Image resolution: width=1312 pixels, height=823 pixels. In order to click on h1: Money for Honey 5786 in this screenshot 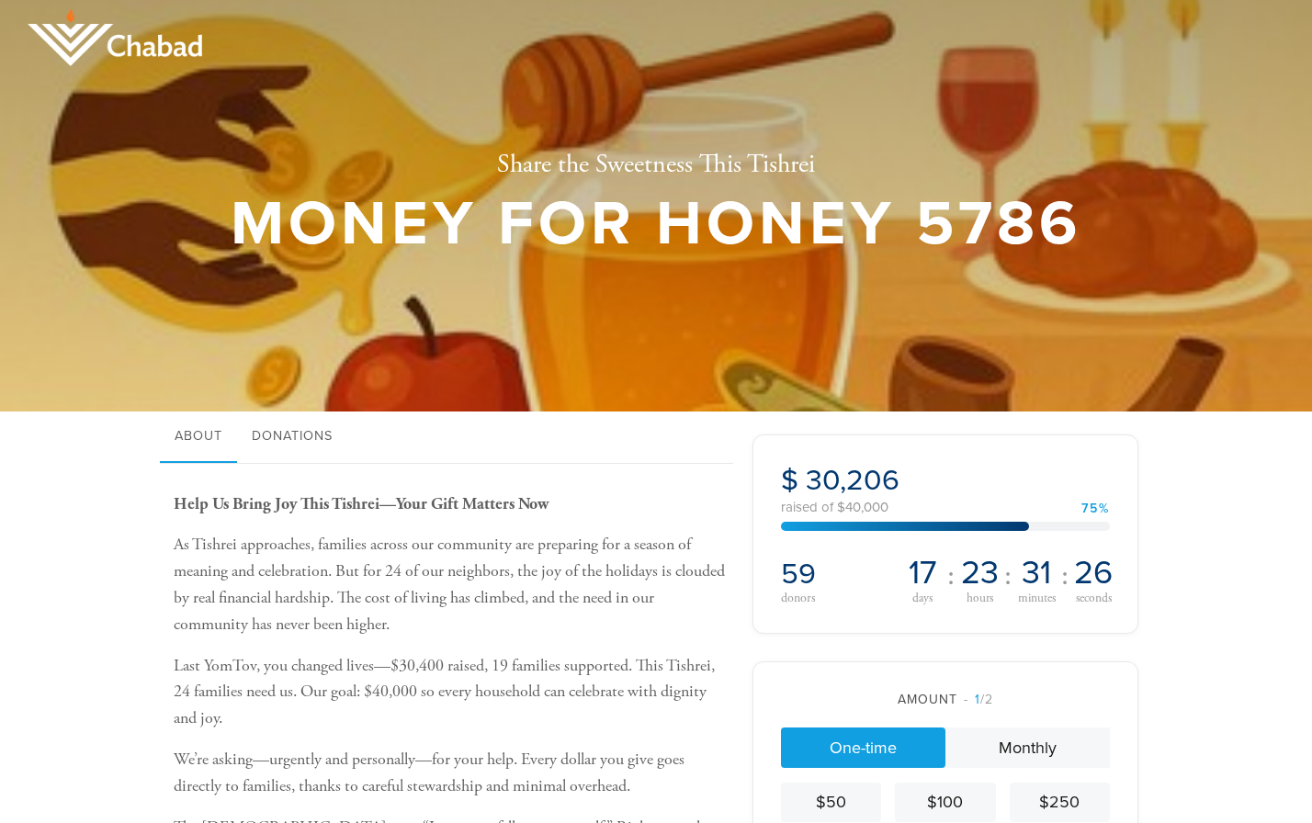, I will do `click(656, 224)`.